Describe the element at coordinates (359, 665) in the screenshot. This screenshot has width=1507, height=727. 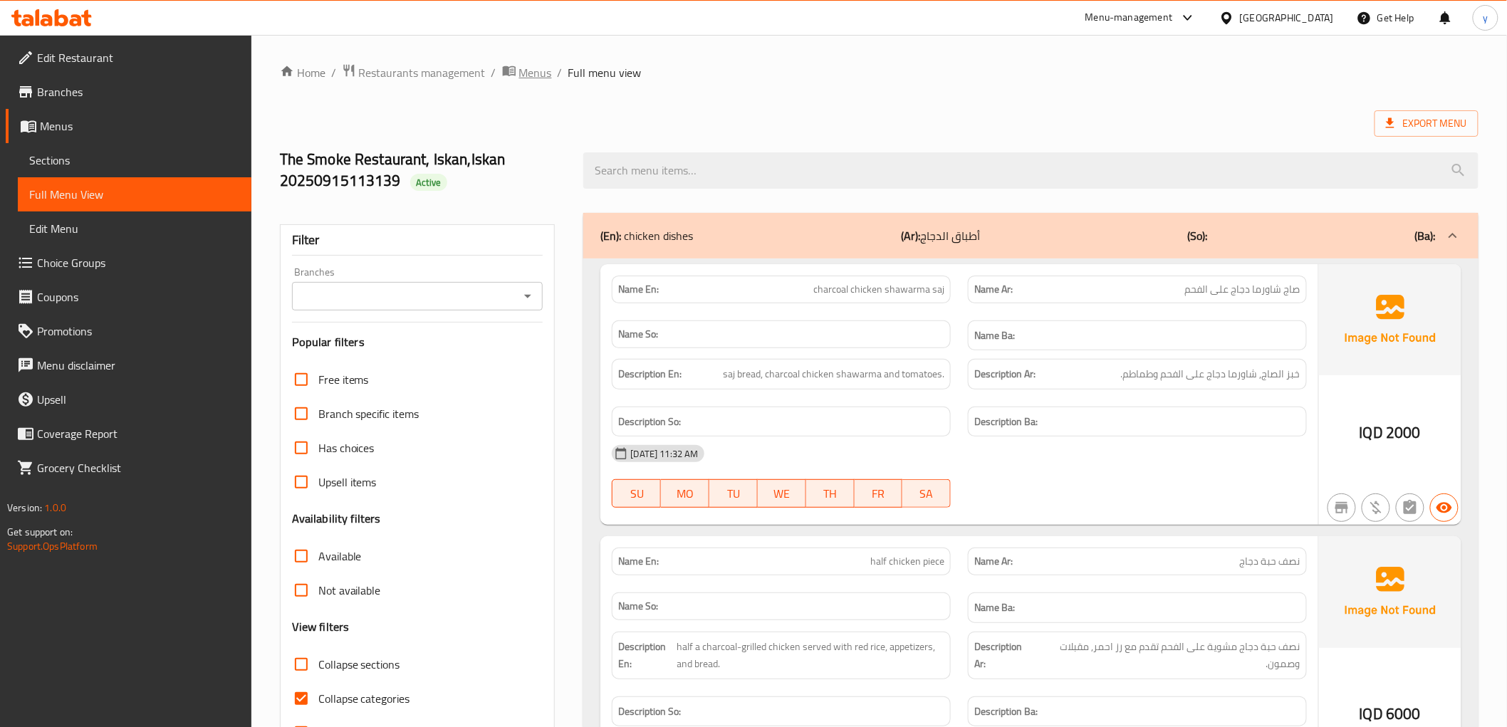
I see `span: Collapse sections` at that location.